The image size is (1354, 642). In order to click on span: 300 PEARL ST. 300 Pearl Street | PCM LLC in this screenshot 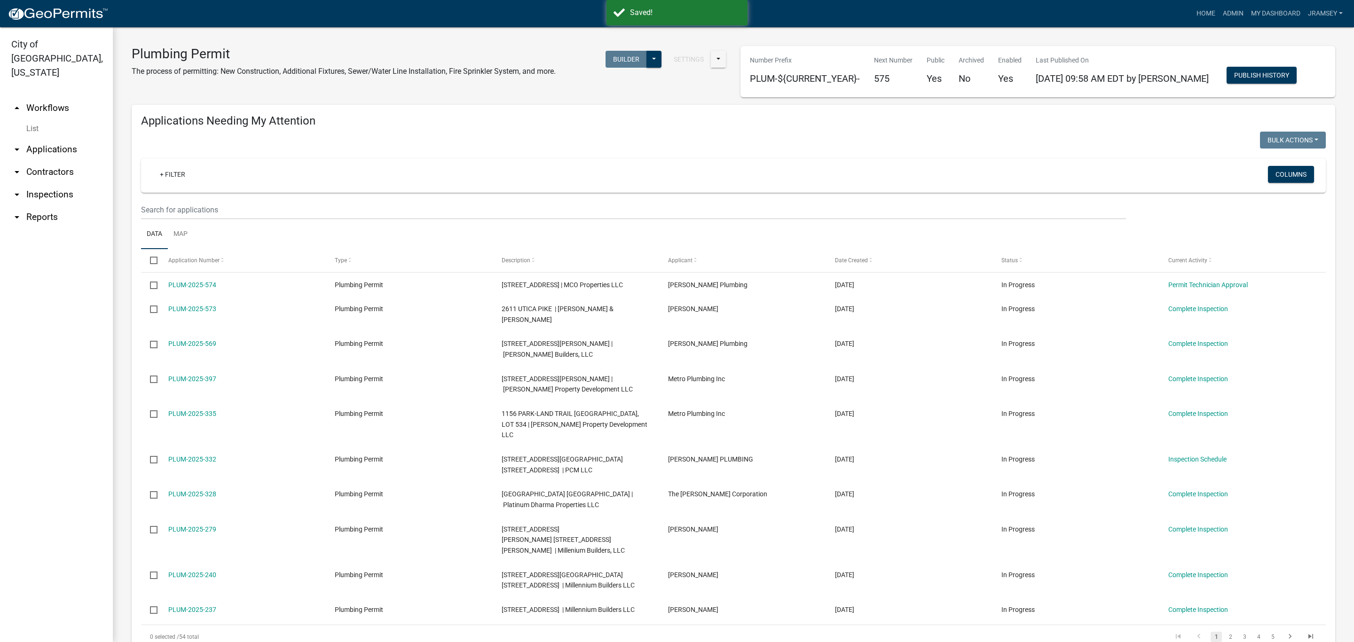, I will do `click(562, 464)`.